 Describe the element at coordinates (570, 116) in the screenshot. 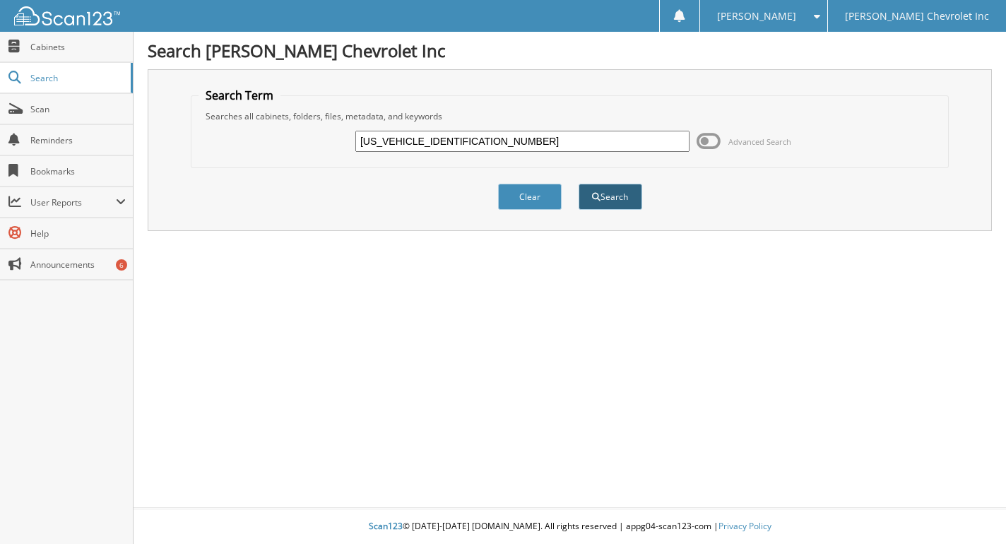

I see `div: Searches all cabinets, folders, files, metadata, and keywords` at that location.